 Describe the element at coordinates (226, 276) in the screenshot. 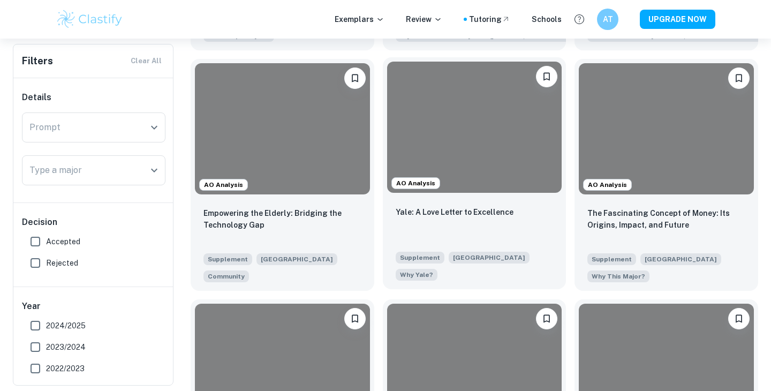

I see `span: Community` at that location.